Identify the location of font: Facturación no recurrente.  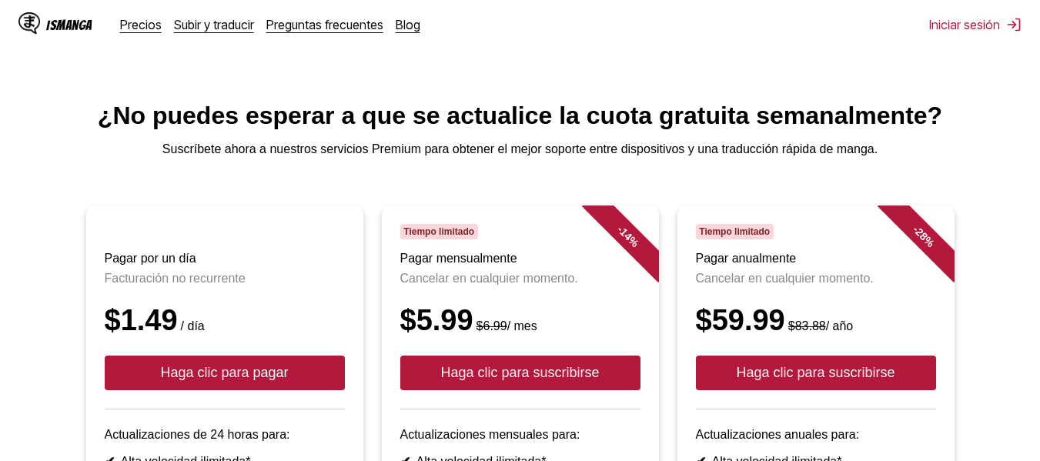
(175, 278).